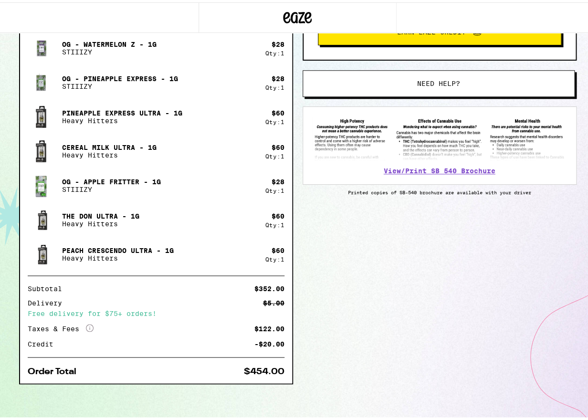 The width and height of the screenshot is (588, 420). I want to click on div: Subtotal, so click(48, 287).